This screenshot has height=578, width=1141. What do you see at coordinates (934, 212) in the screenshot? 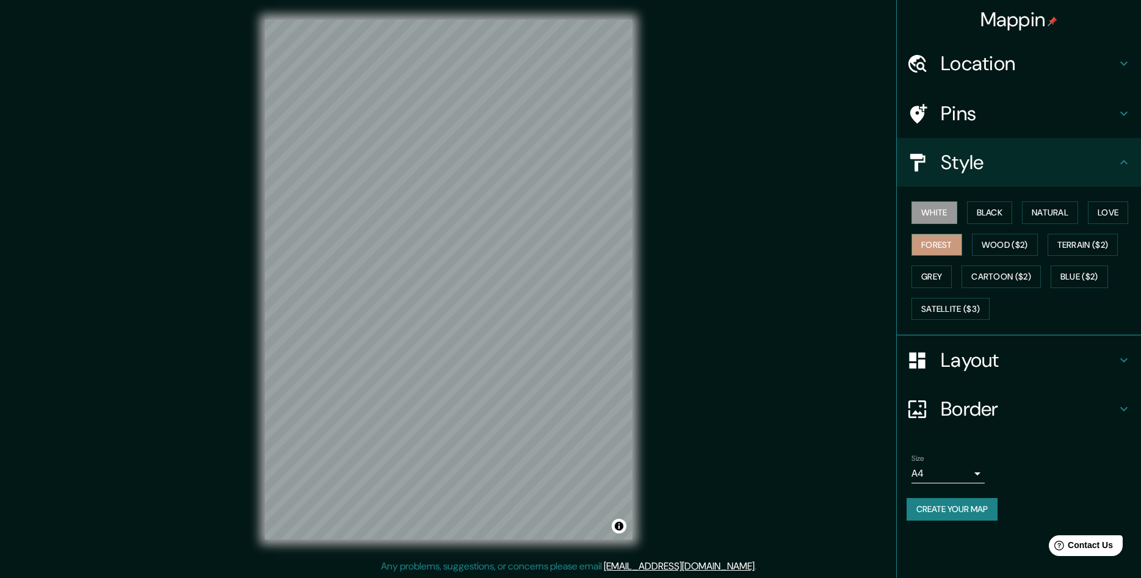
I see `button: White` at bounding box center [934, 212].